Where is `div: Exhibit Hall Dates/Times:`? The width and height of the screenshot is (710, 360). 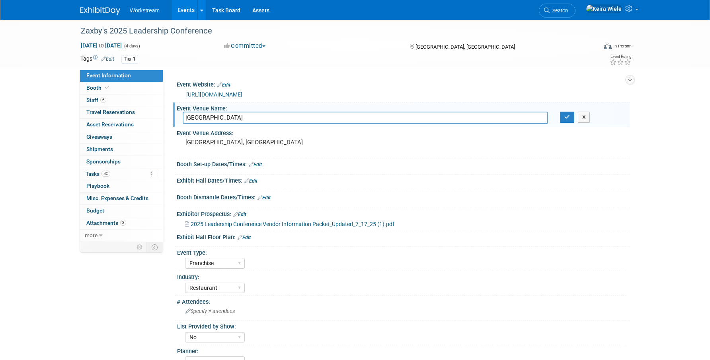 div: Exhibit Hall Dates/Times: is located at coordinates (403, 180).